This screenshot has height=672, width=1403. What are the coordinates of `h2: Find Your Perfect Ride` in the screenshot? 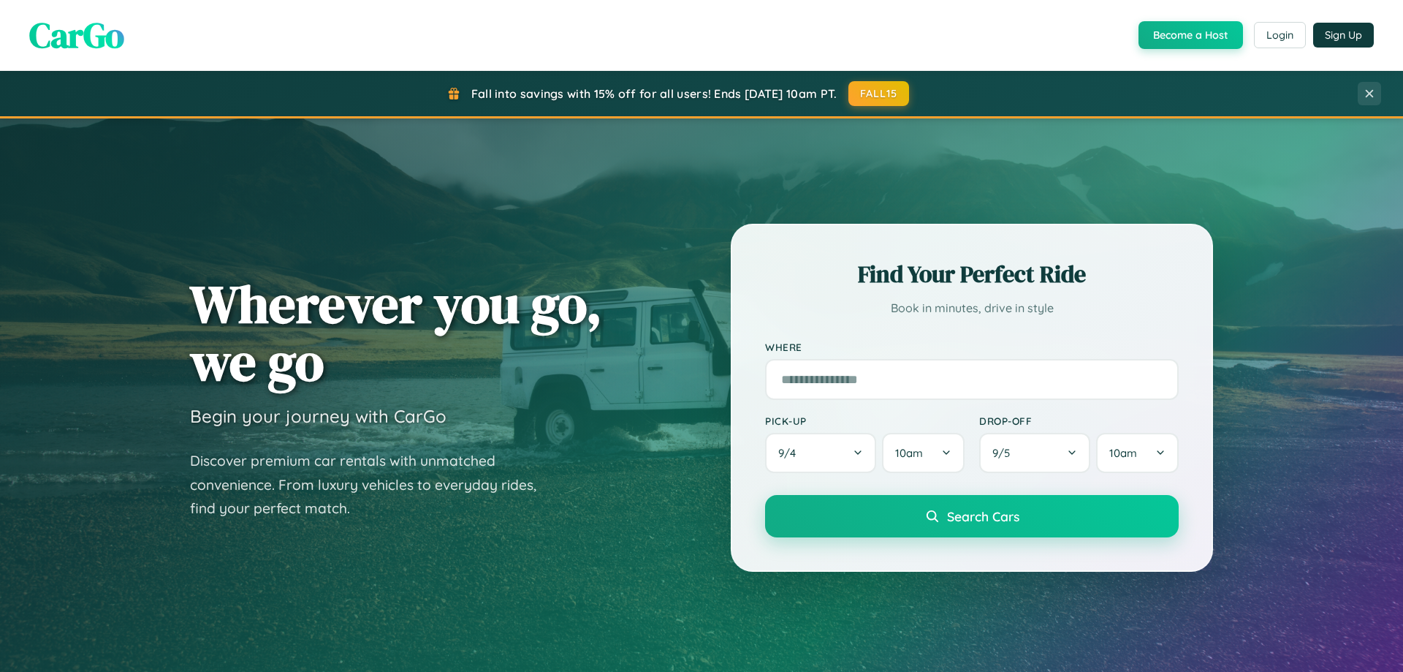 It's located at (972, 274).